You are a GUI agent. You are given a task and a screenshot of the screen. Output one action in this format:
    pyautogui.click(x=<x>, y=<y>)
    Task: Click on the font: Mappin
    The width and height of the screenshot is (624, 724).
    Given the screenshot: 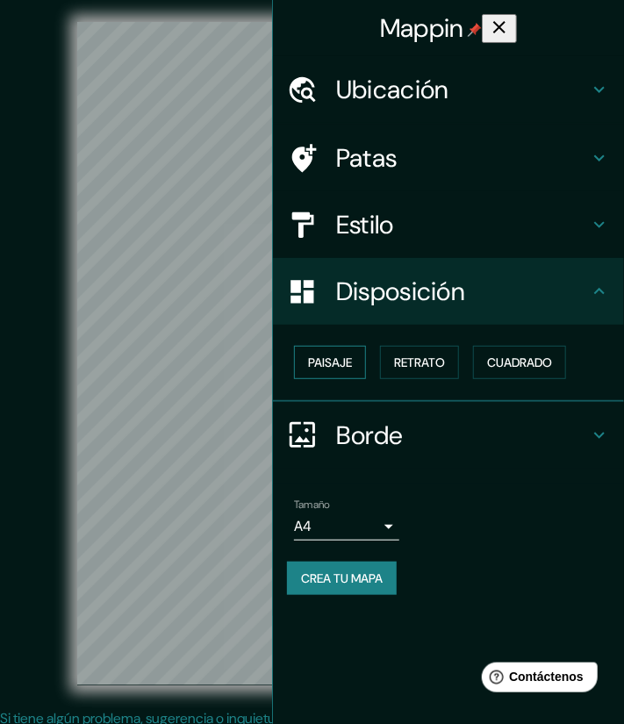 What is the action you would take?
    pyautogui.click(x=422, y=28)
    